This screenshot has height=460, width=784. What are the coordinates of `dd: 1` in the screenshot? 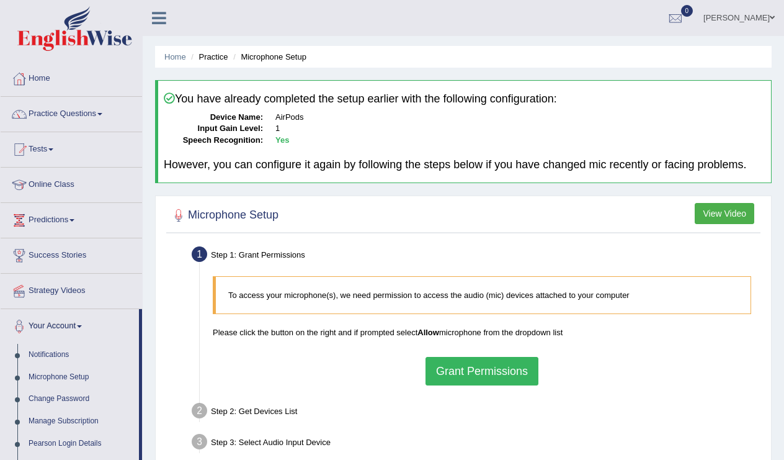 It's located at (521, 128).